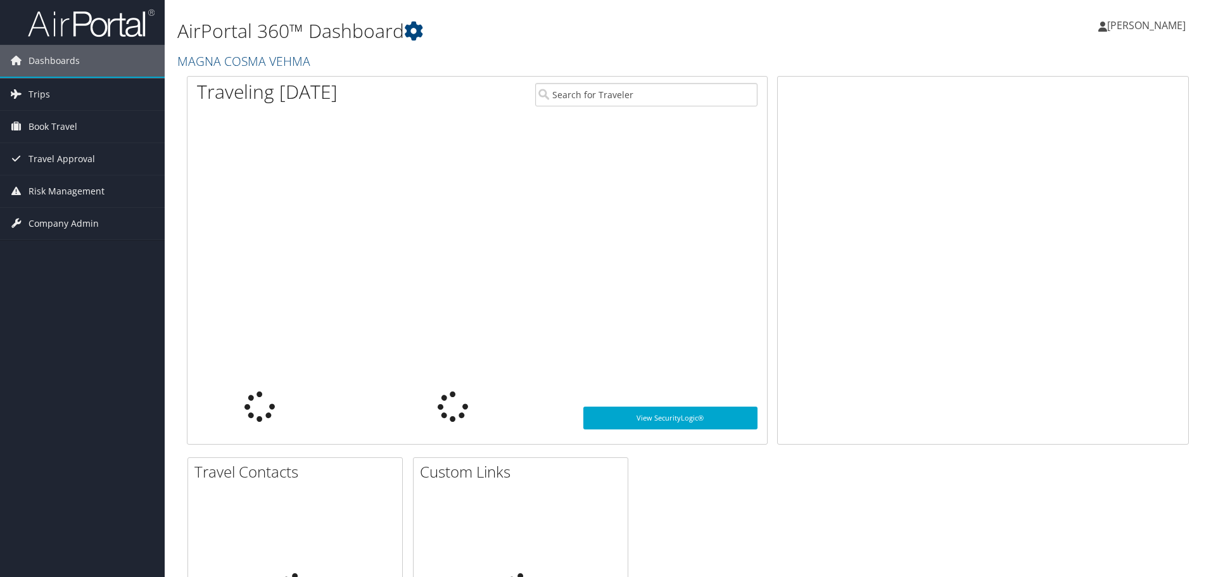 Image resolution: width=1211 pixels, height=577 pixels. I want to click on span: Trips, so click(39, 94).